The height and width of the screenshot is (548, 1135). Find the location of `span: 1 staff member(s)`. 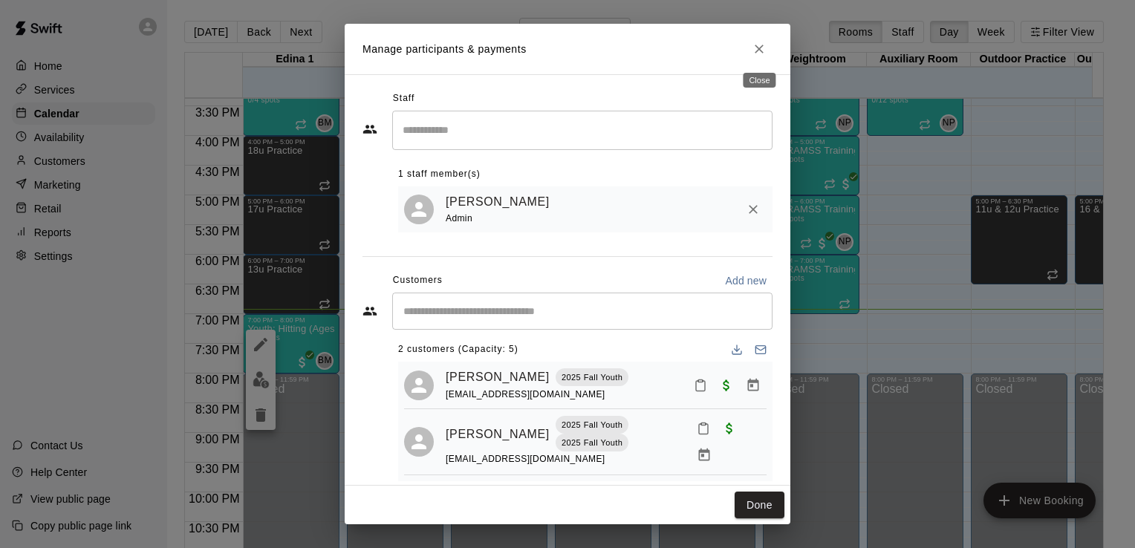

span: 1 staff member(s) is located at coordinates (439, 175).